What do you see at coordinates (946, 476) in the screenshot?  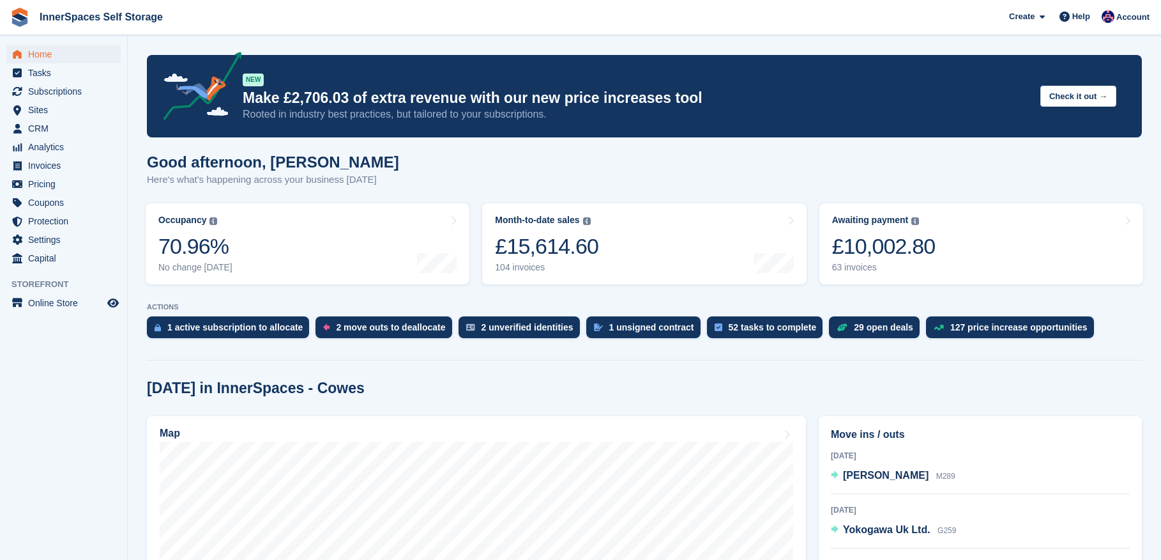 I see `span: M289` at bounding box center [946, 476].